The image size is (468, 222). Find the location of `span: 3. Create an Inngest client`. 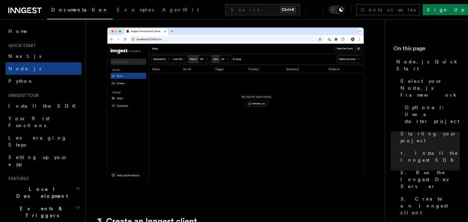

span: 3. Create an Inngest client is located at coordinates (430, 206).